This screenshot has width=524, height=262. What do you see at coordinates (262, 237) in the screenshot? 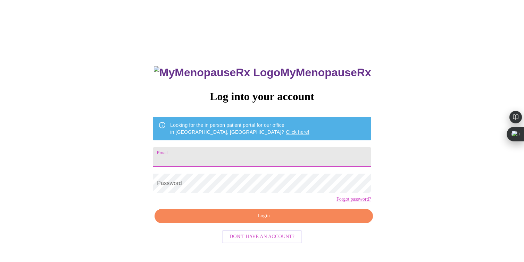
I see `button: Don't have an account?` at bounding box center [262, 237].